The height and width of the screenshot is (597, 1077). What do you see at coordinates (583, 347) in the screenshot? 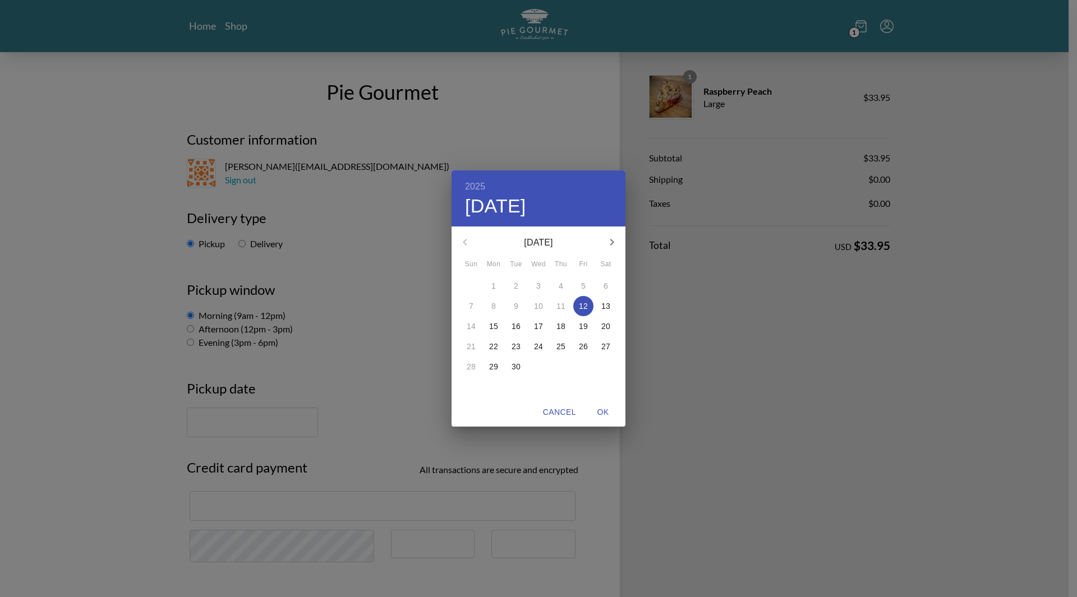
I see `button: 26` at bounding box center [583, 347].